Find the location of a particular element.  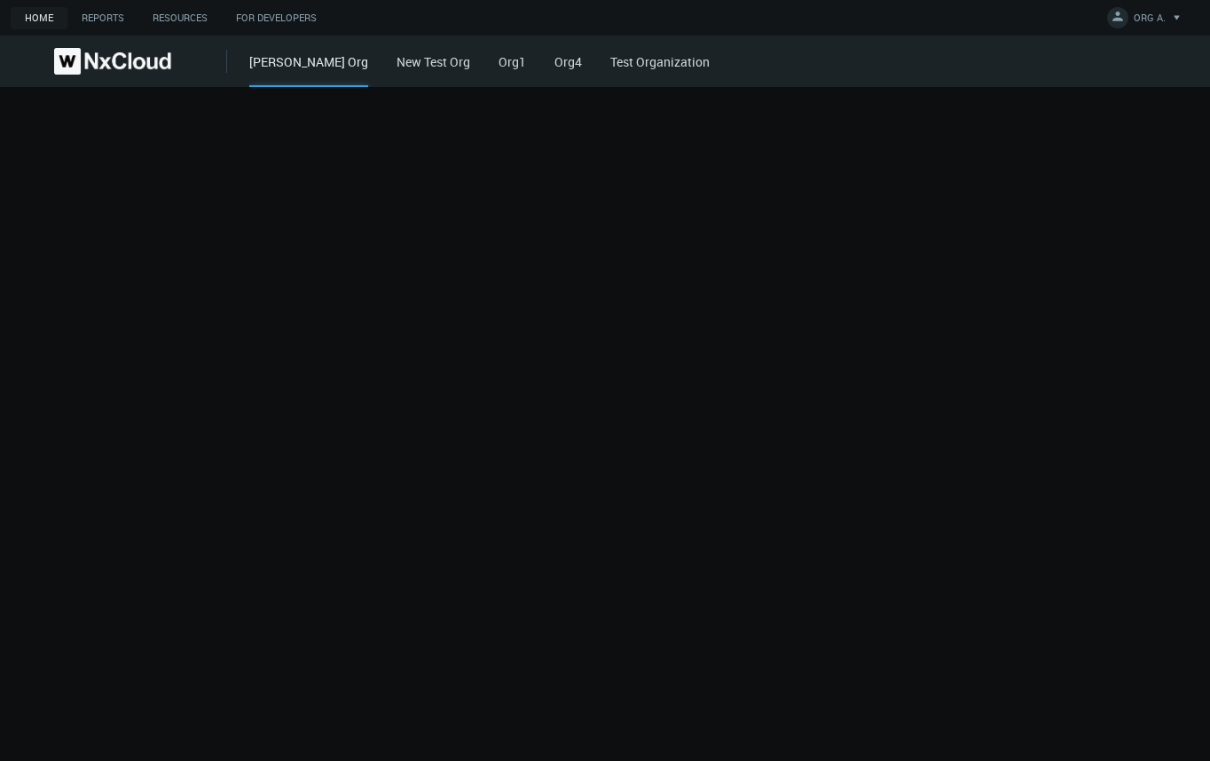

img: Nx Cloud logo is located at coordinates (113, 61).